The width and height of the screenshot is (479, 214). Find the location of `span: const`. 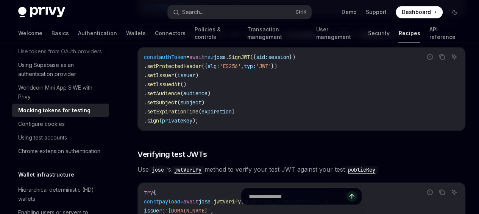

span: const is located at coordinates (151, 57).